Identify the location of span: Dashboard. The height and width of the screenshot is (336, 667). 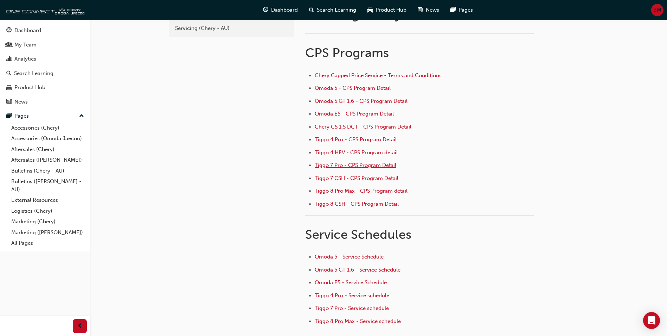
(285, 10).